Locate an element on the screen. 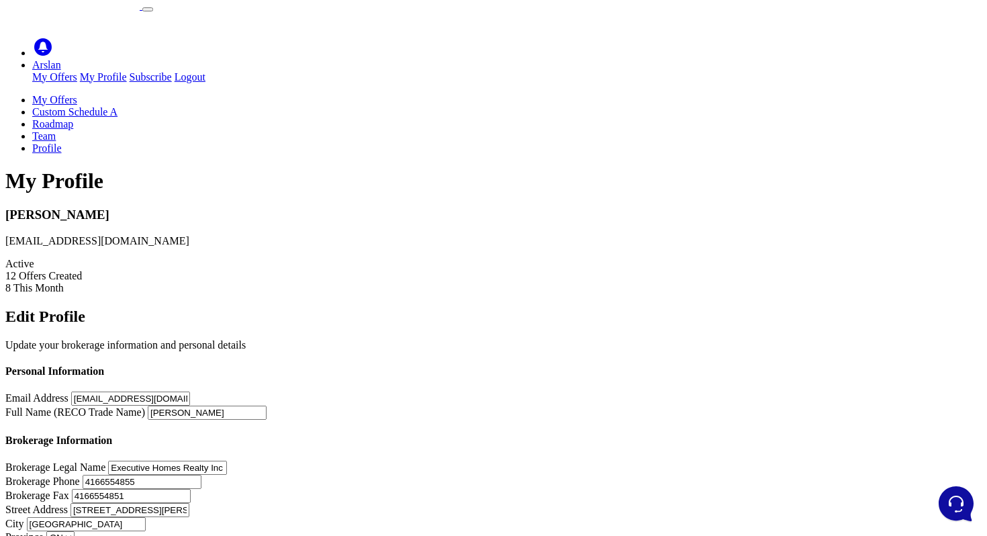 Image resolution: width=987 pixels, height=536 pixels. a: Arslan is located at coordinates (46, 64).